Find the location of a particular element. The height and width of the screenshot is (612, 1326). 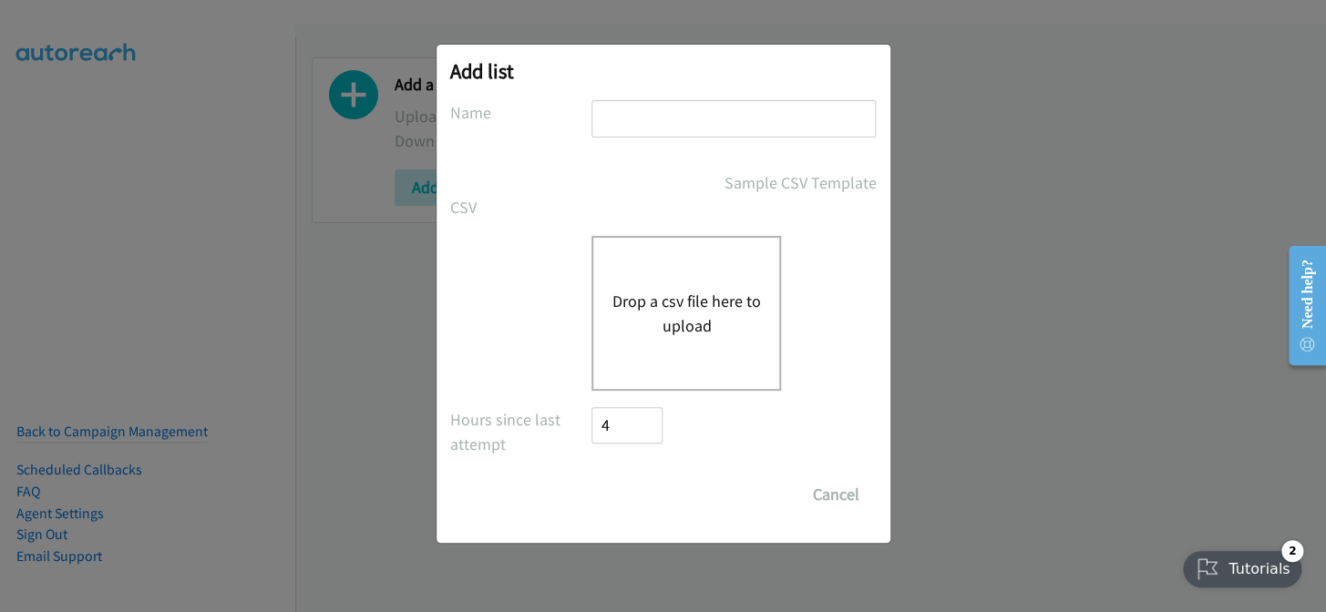

div: Open Resource Center is located at coordinates (34, 72).